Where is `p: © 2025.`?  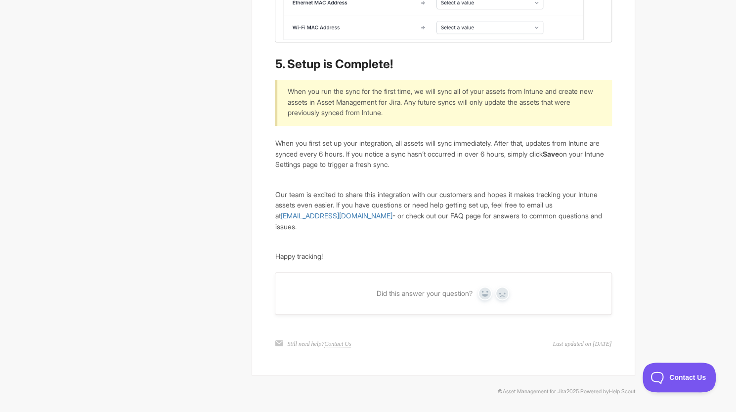
p: © 2025. is located at coordinates (368, 392).